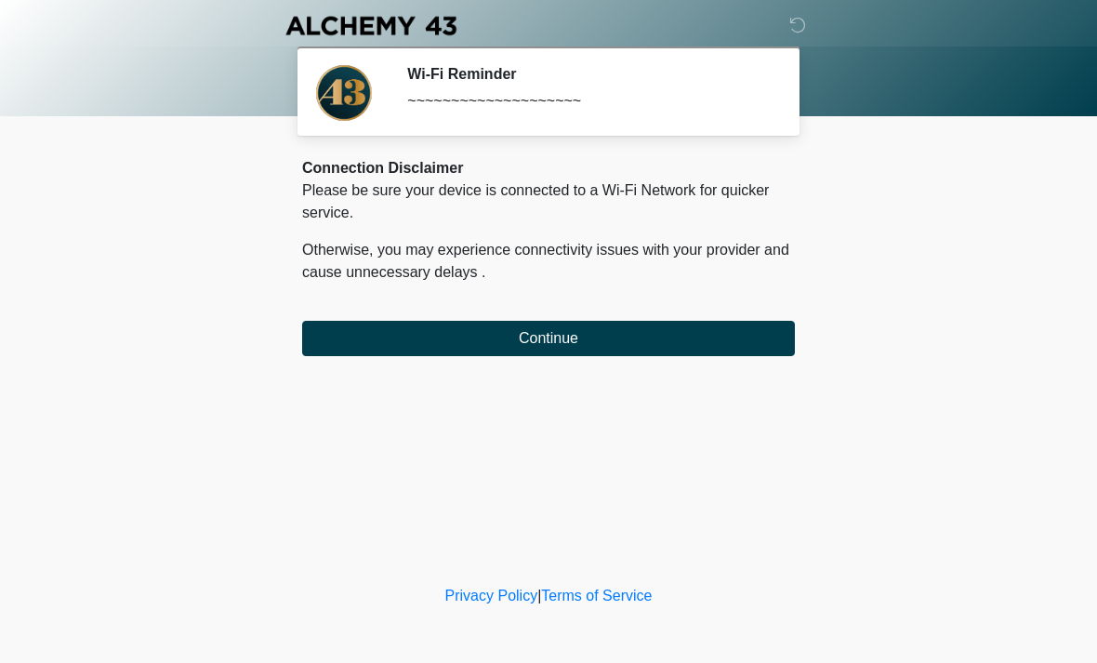 The image size is (1097, 663). What do you see at coordinates (371, 25) in the screenshot?
I see `img: Alchemy 43 Logo` at bounding box center [371, 25].